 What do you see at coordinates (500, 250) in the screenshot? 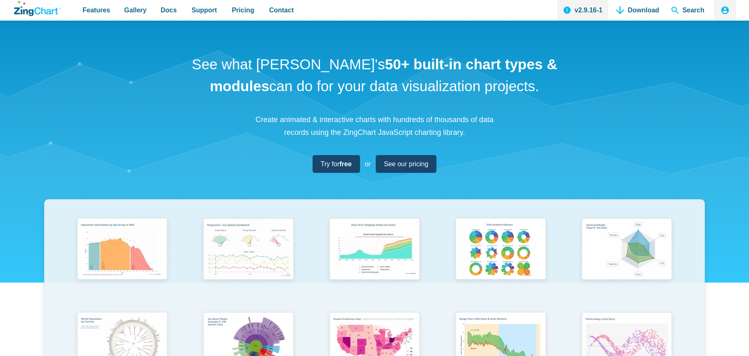
I see `img: Pie Transform Options` at bounding box center [500, 250].